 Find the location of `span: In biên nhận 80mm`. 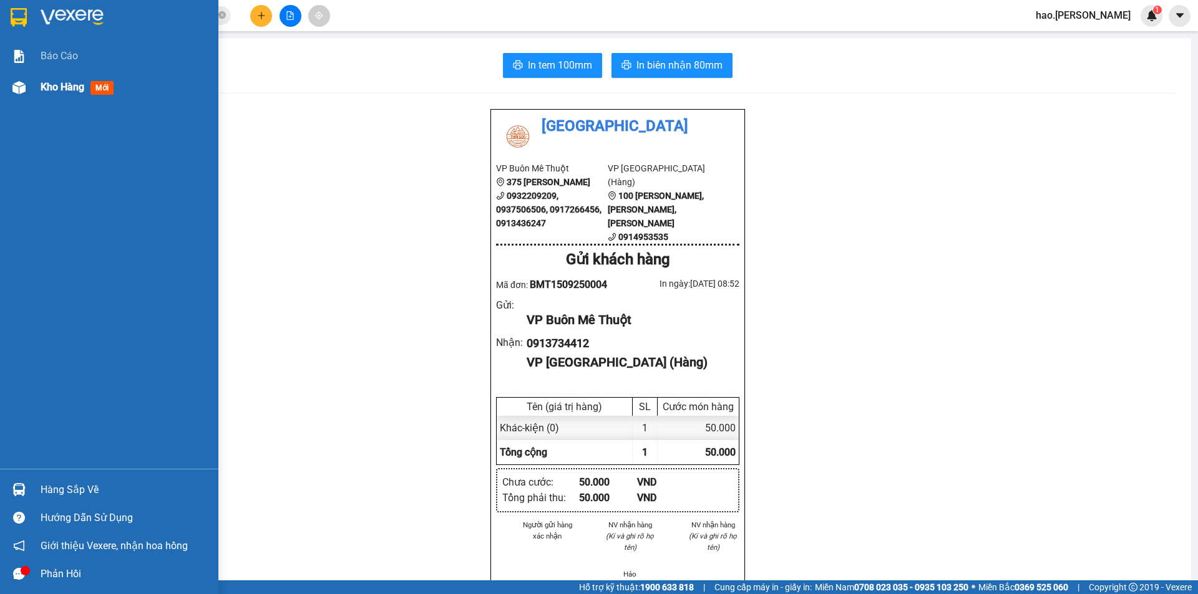

span: In biên nhận 80mm is located at coordinates (679, 65).